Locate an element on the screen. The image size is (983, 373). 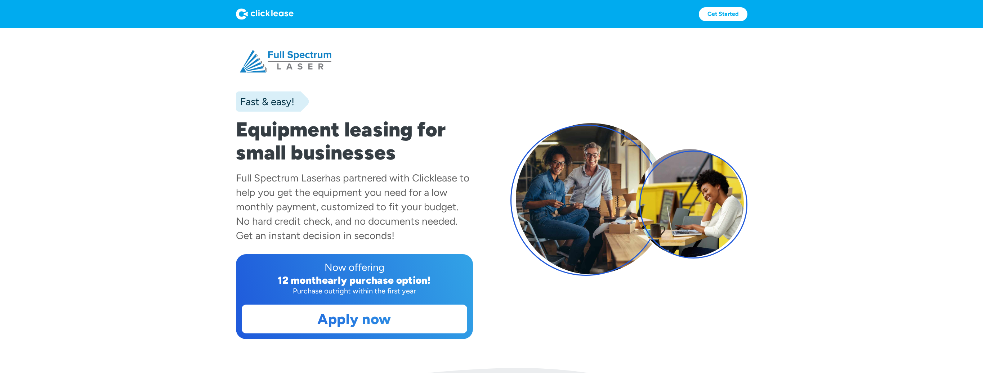
div: 12 month is located at coordinates (300, 280).